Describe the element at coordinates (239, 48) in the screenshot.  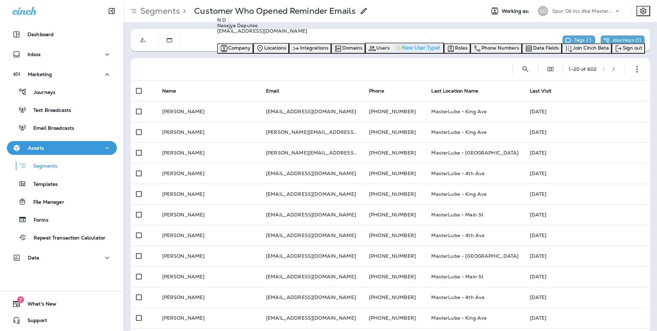
I see `span: Company` at that location.